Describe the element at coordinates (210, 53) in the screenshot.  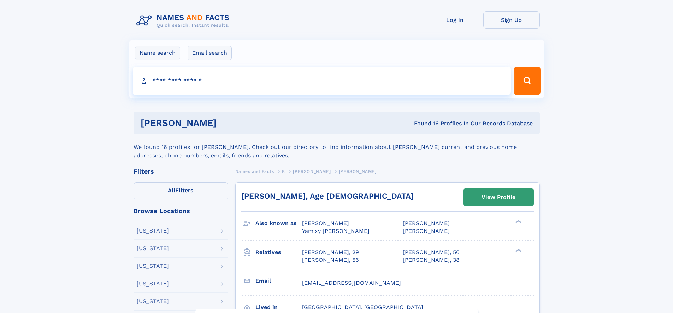
I see `label: Email search` at that location.